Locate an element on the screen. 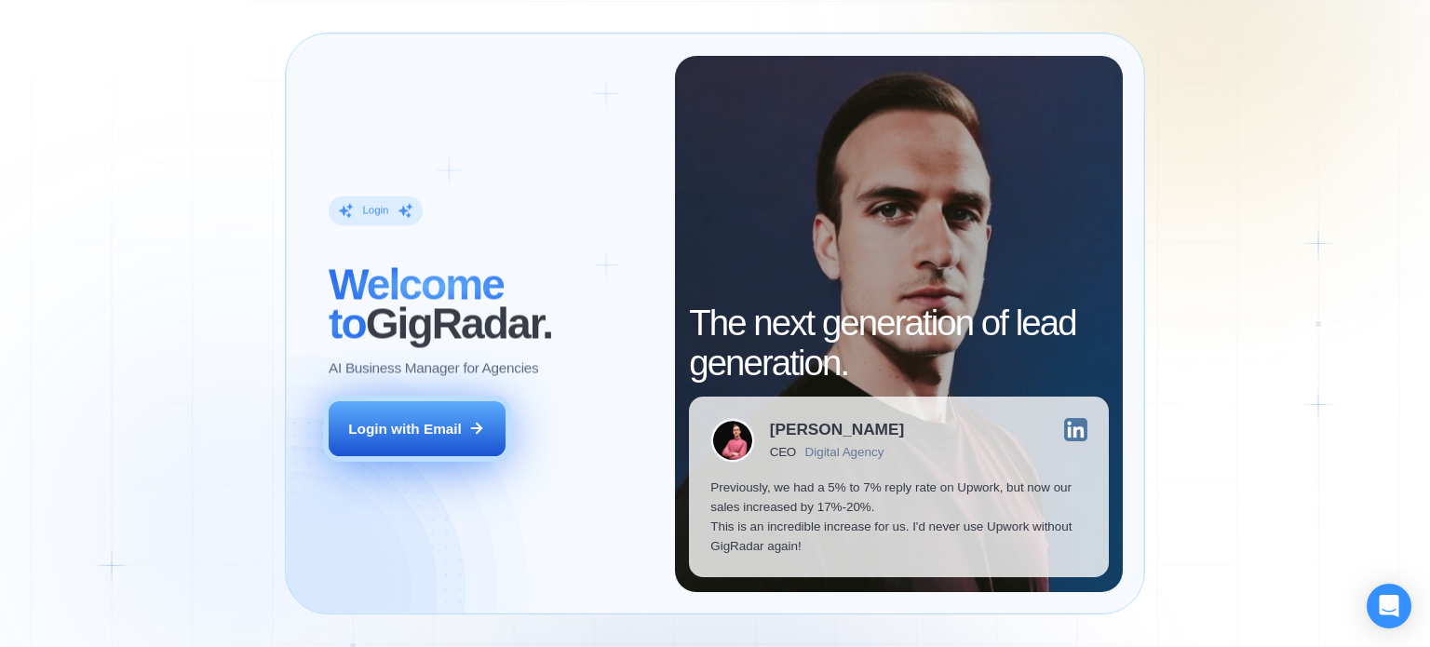  span: Welcome to is located at coordinates (416, 303).